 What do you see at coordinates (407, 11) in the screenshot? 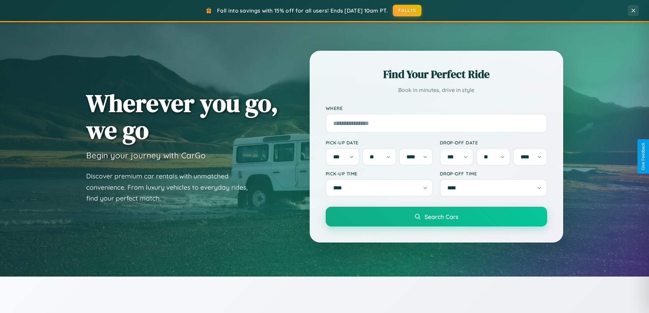
I see `button: FALL15` at bounding box center [407, 11].